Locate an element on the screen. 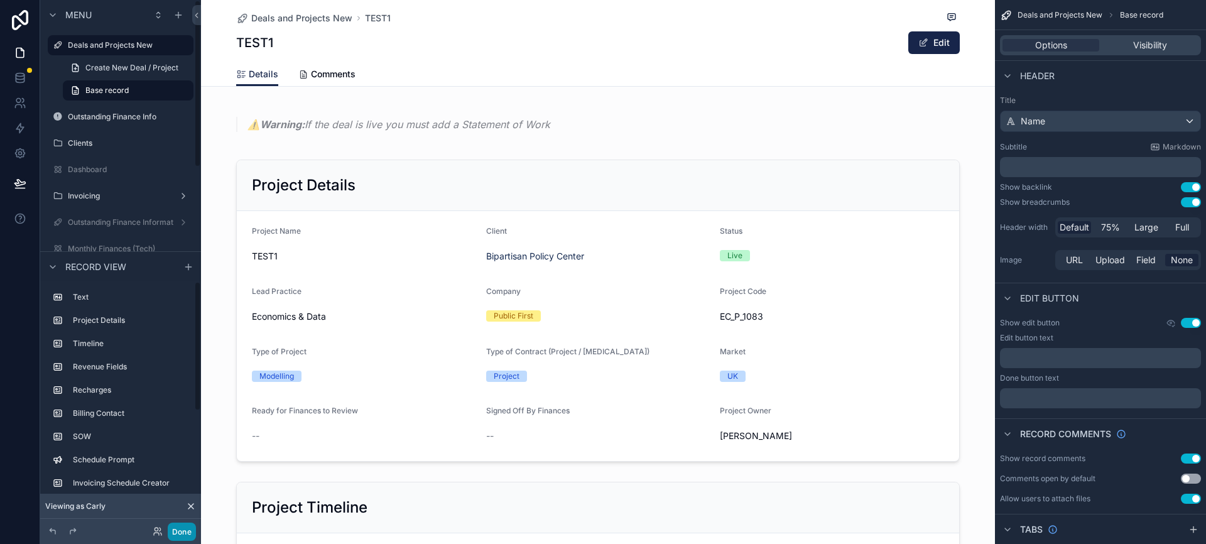 The width and height of the screenshot is (1206, 544). a: Create New Deal / Project is located at coordinates (128, 68).